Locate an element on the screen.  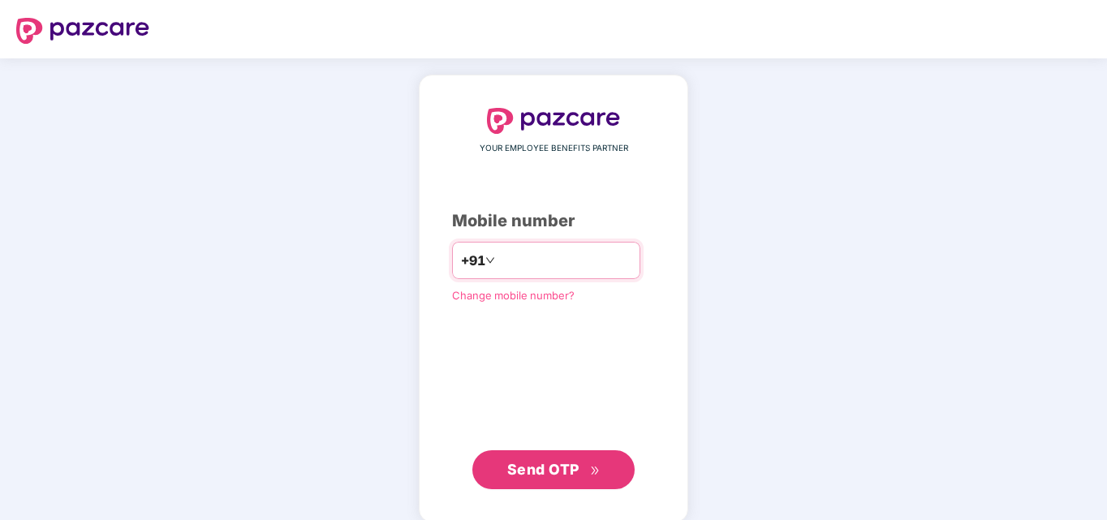
span: double-right is located at coordinates (595, 471).